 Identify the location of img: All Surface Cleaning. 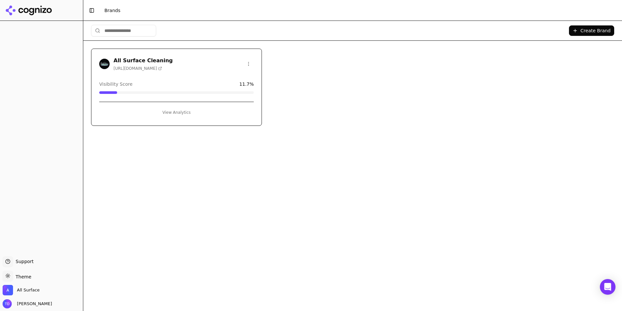
(104, 64).